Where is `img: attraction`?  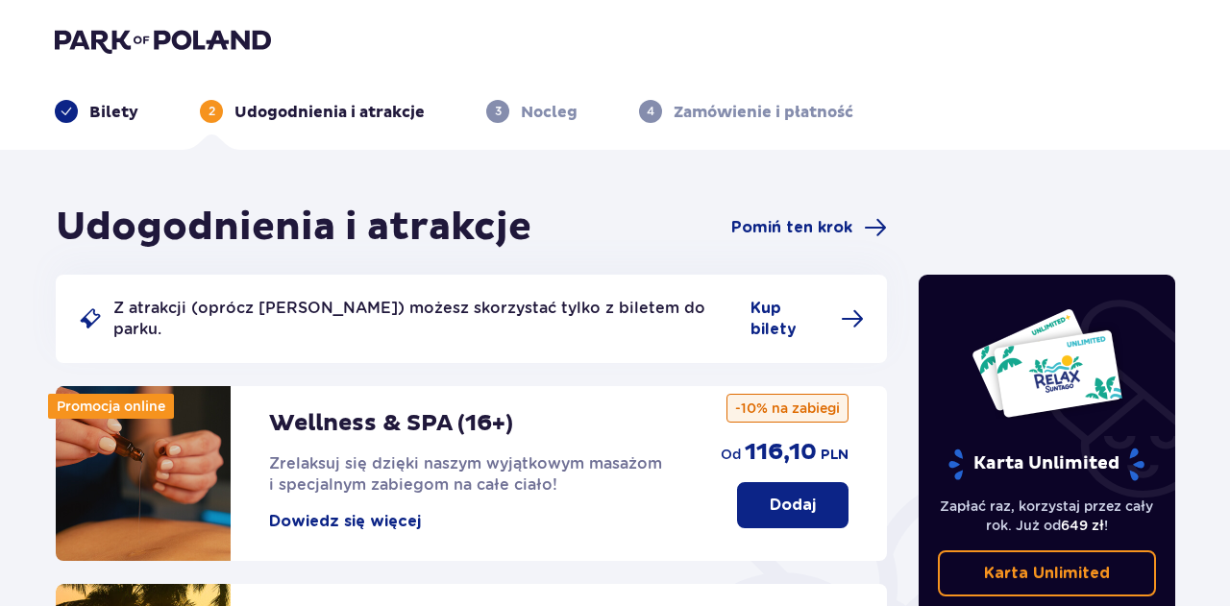 img: attraction is located at coordinates (143, 474).